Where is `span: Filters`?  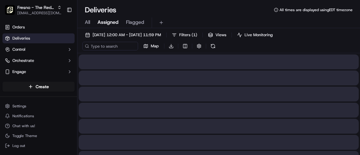
span: Filters is located at coordinates (188, 35).